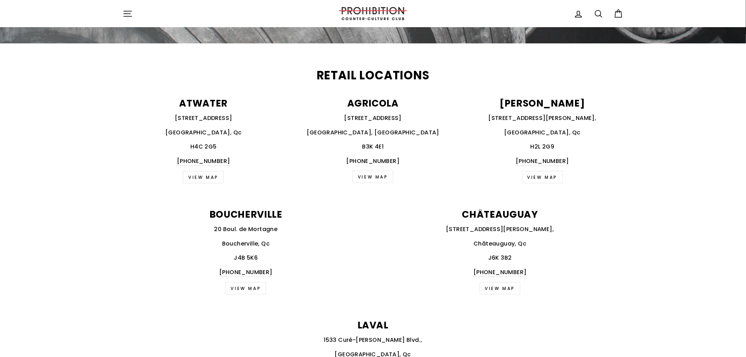 This screenshot has width=746, height=357. What do you see at coordinates (204, 103) in the screenshot?
I see `p: ATWATER` at bounding box center [204, 103].